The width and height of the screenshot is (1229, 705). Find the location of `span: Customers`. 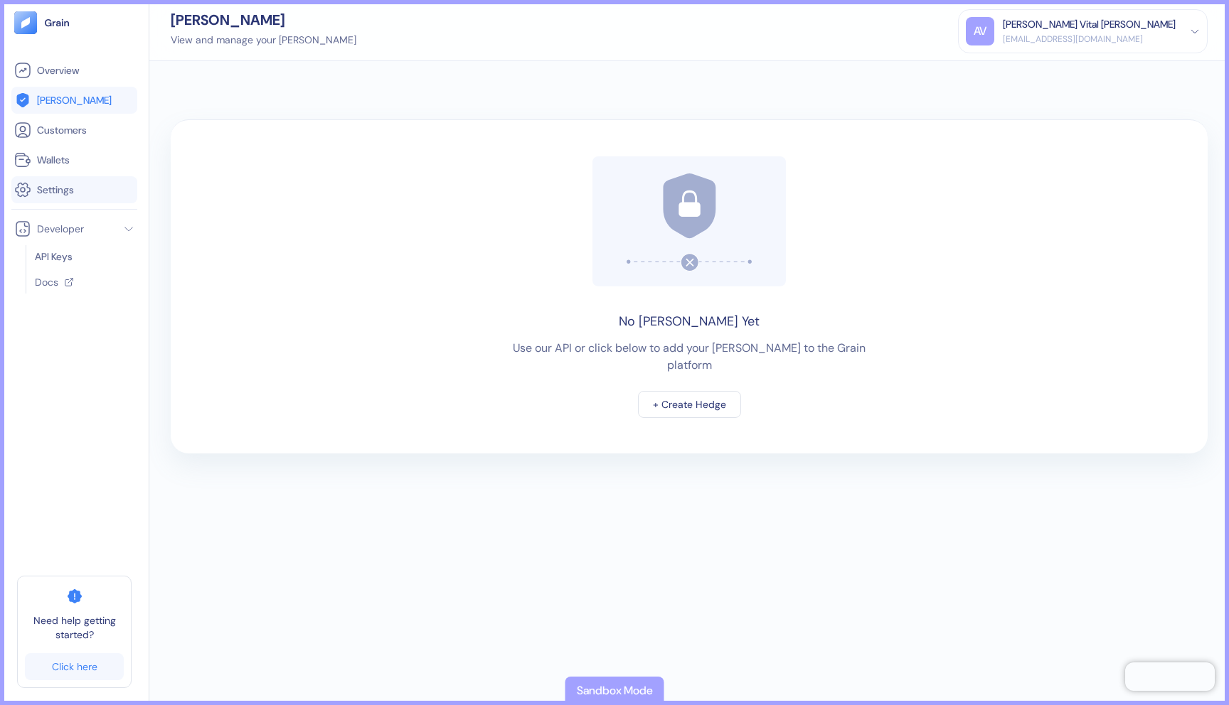

span: Customers is located at coordinates (62, 130).